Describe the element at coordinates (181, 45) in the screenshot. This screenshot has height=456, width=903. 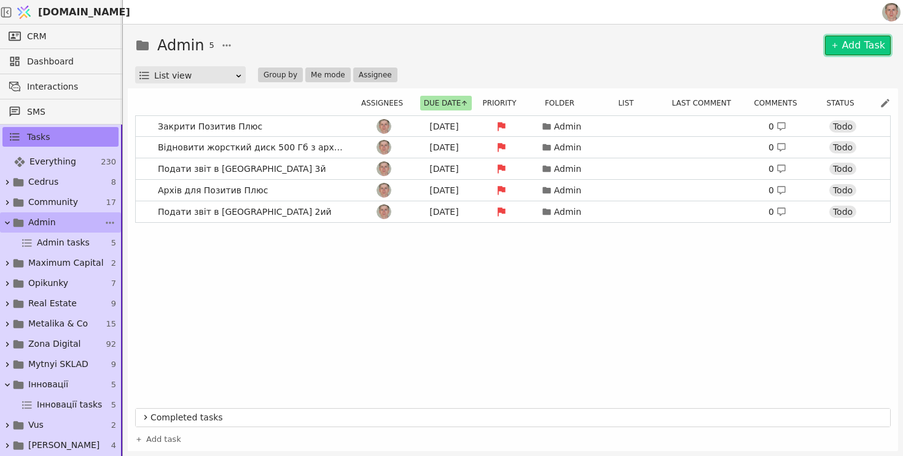
I see `h1: Admin` at that location.